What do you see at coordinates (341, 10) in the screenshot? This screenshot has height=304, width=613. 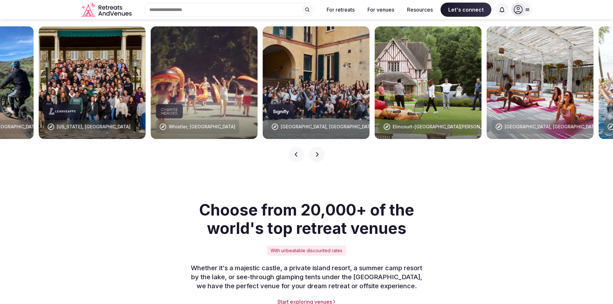 I see `button: For retreats` at bounding box center [341, 10].